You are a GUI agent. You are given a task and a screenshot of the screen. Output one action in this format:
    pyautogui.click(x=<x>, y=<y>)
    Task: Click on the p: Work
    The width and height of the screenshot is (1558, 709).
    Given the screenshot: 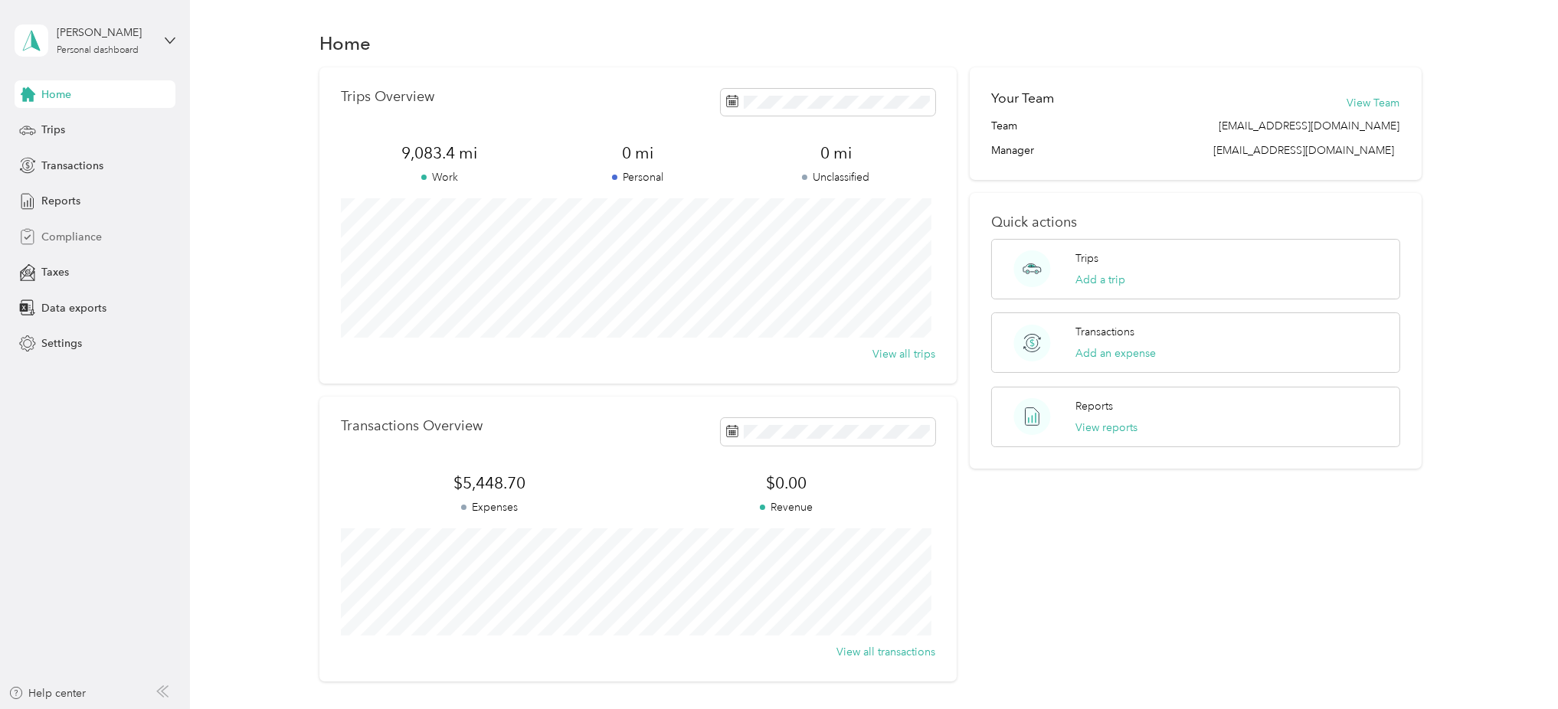 What is the action you would take?
    pyautogui.click(x=440, y=177)
    